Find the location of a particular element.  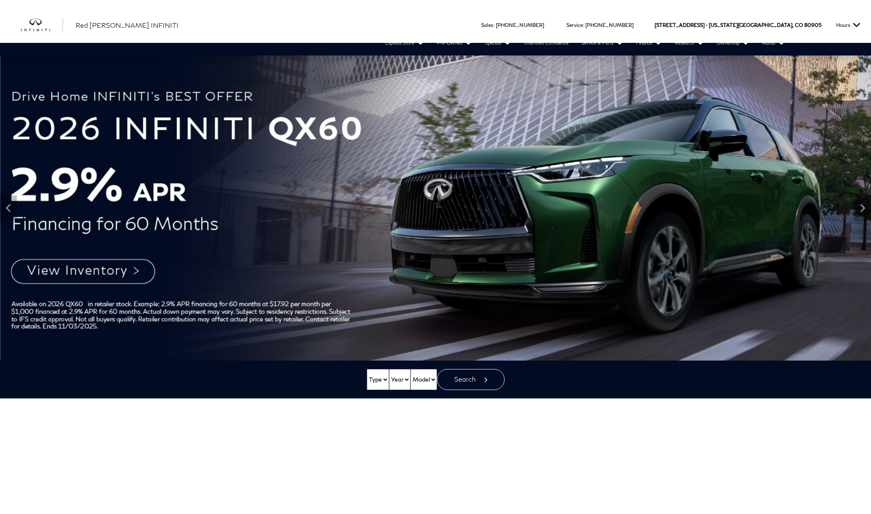

a: Specials is located at coordinates (498, 43).